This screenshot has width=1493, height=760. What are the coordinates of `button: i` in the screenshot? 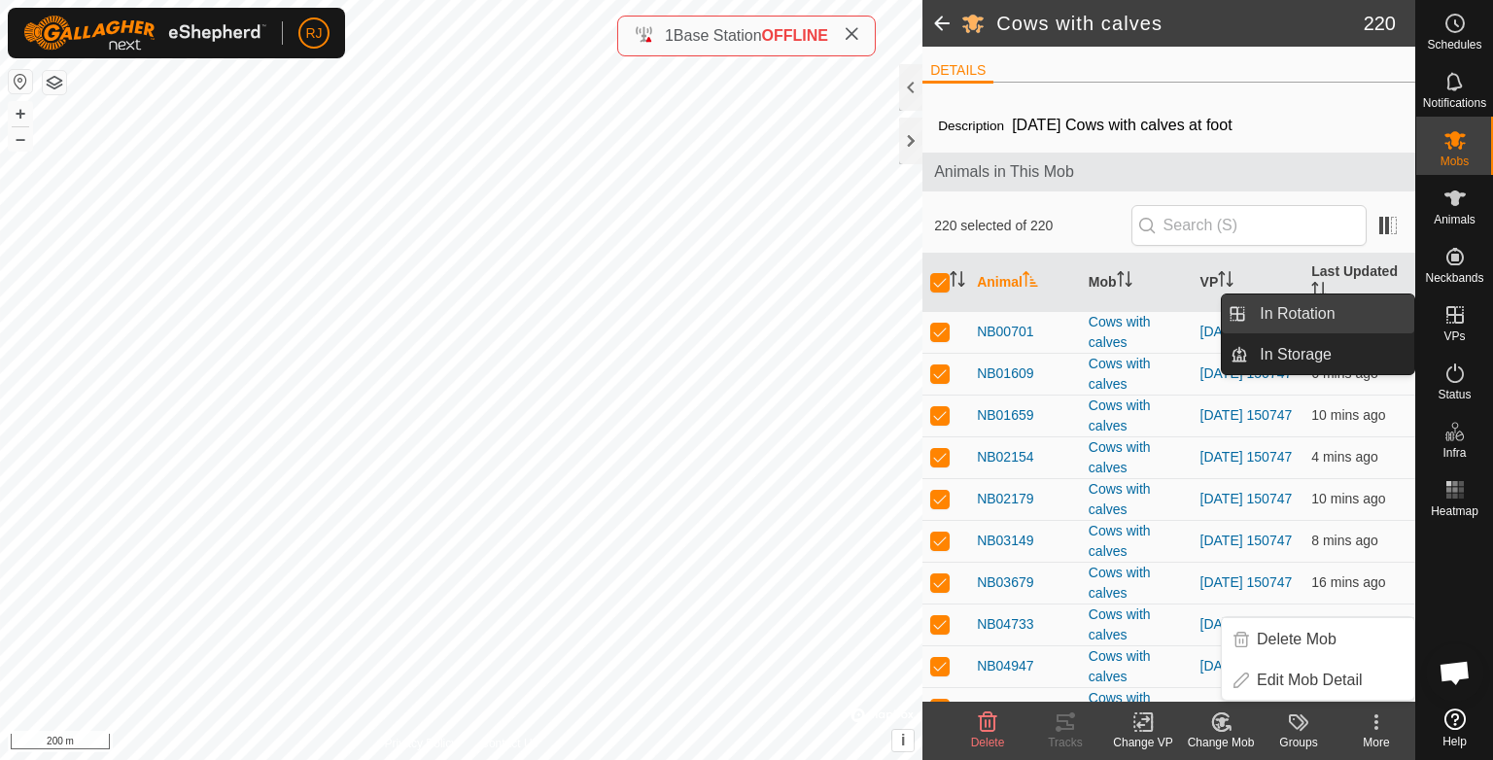 It's located at (903, 741).